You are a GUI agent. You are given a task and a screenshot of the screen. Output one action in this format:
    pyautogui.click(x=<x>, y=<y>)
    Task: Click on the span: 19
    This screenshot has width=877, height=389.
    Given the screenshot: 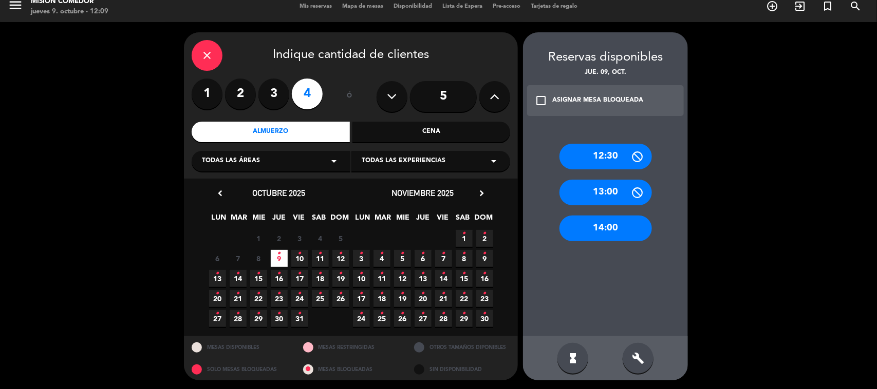 What is the action you would take?
    pyautogui.click(x=341, y=278)
    